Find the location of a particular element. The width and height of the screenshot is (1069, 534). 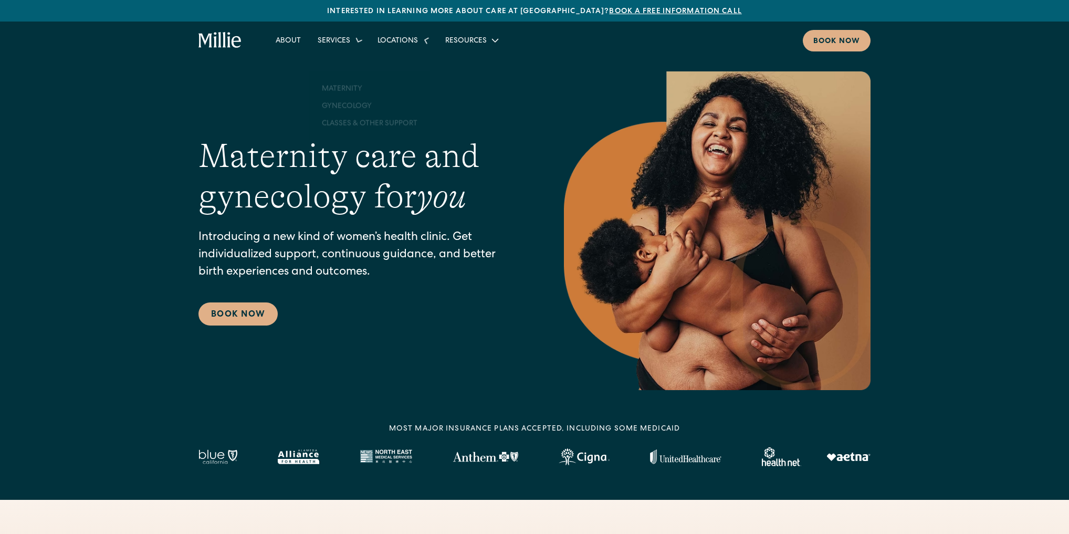

img: Aetna logo is located at coordinates (848, 457).